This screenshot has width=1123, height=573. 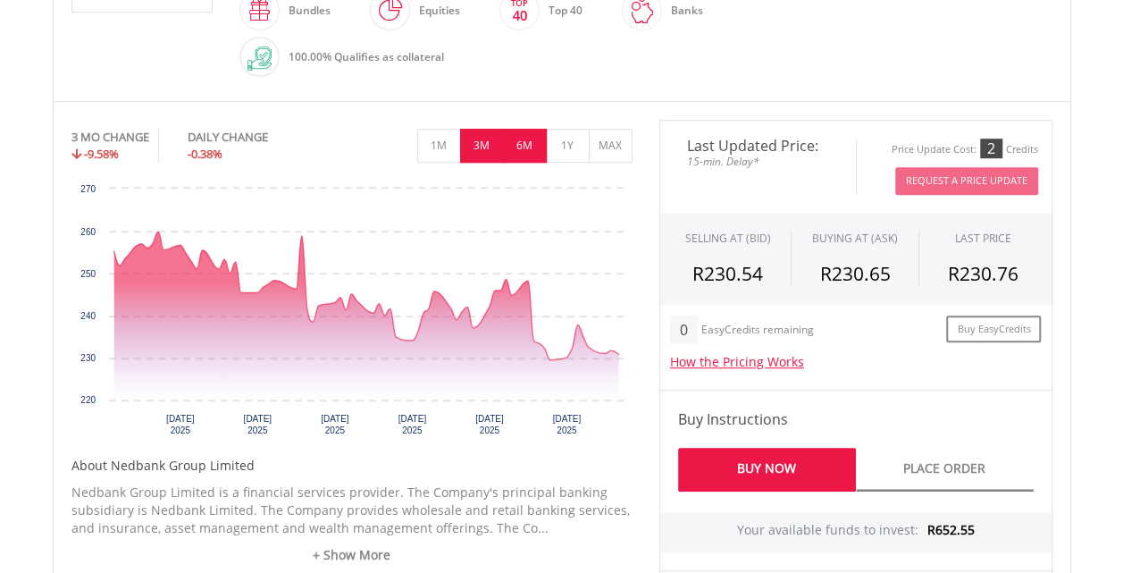 I want to click on div: 0, so click(x=683, y=330).